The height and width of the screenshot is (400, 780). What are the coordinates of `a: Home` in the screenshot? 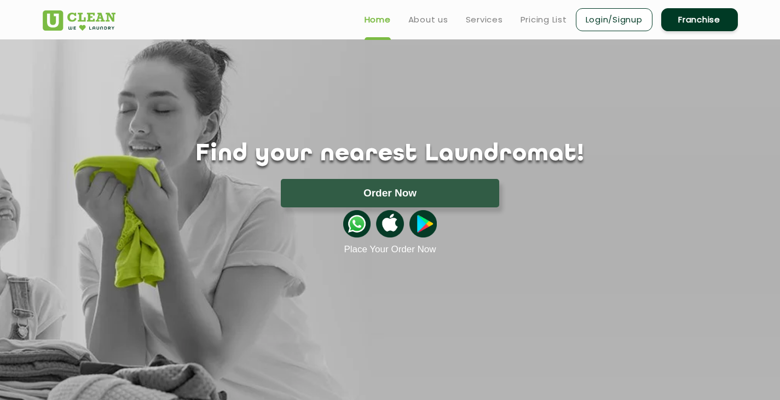 It's located at (378, 20).